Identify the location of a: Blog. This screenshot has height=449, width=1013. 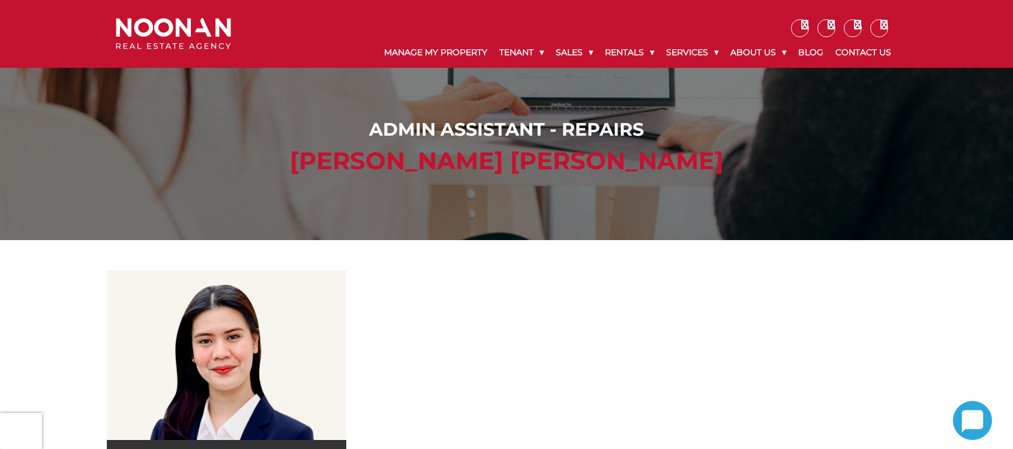
(811, 52).